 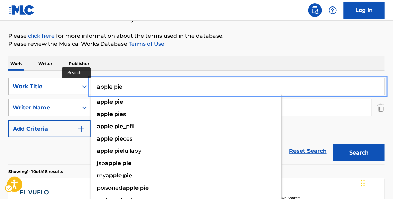 What do you see at coordinates (125, 114) in the screenshot?
I see `span: s` at bounding box center [125, 114].